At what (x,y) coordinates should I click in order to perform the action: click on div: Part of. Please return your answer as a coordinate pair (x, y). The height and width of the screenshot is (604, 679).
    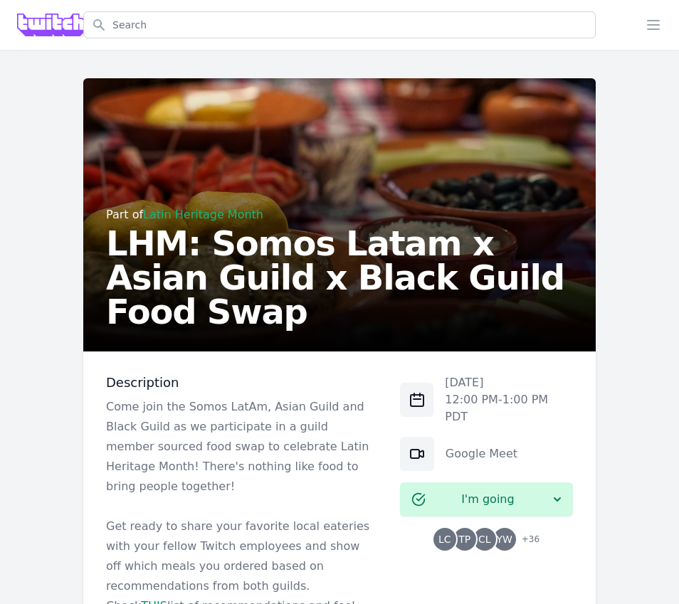
    Looking at the image, I should click on (339, 215).